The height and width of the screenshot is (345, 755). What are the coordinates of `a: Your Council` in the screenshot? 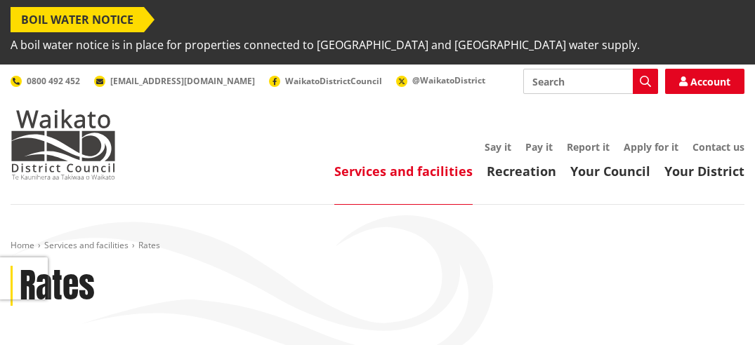 It's located at (610, 171).